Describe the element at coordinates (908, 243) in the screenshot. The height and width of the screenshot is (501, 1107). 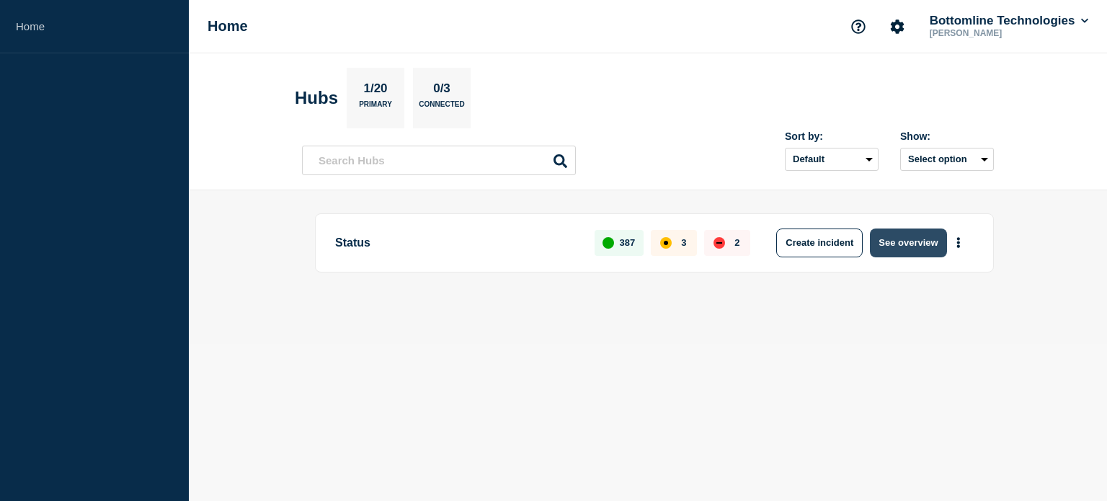
I see `button: See overview` at that location.